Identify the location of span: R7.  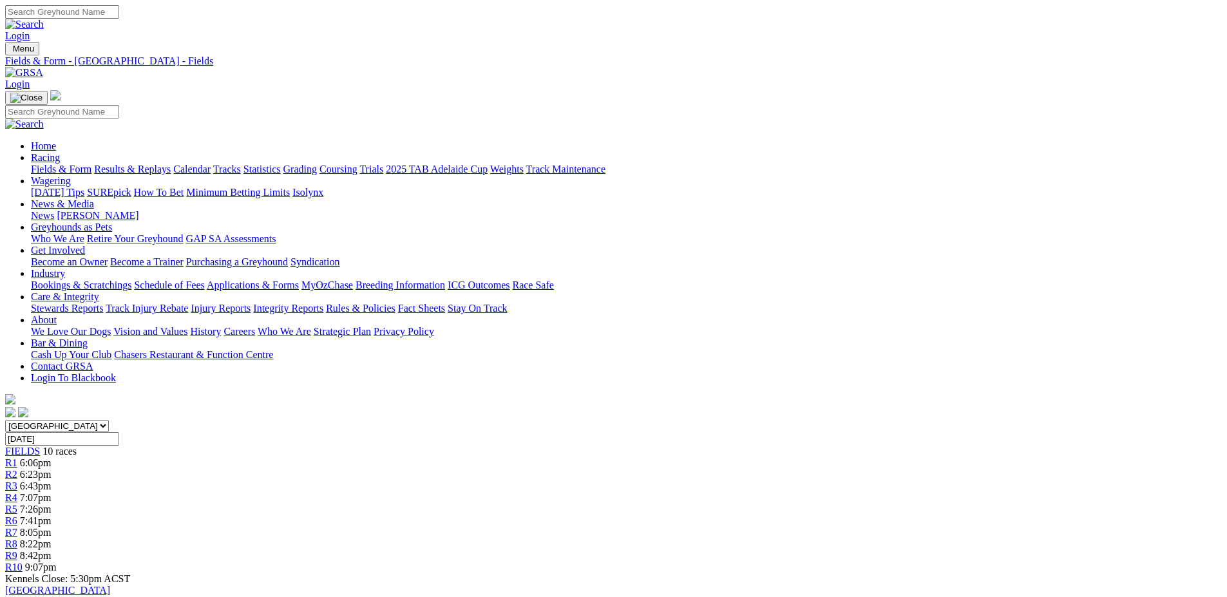
(11, 532).